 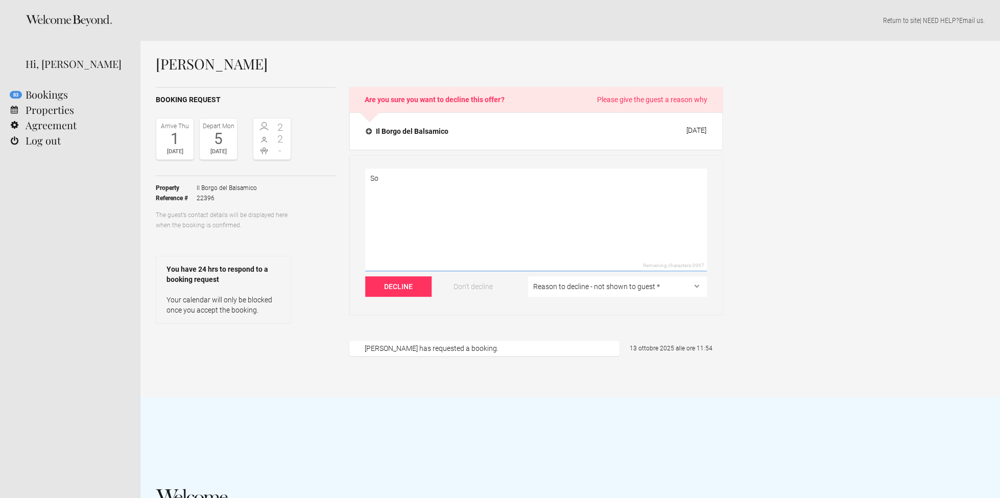 What do you see at coordinates (902, 20) in the screenshot?
I see `a: Return to site` at bounding box center [902, 20].